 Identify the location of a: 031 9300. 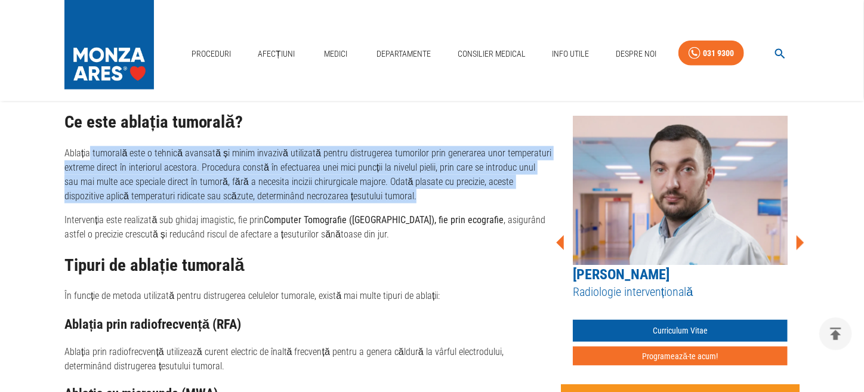
(711, 53).